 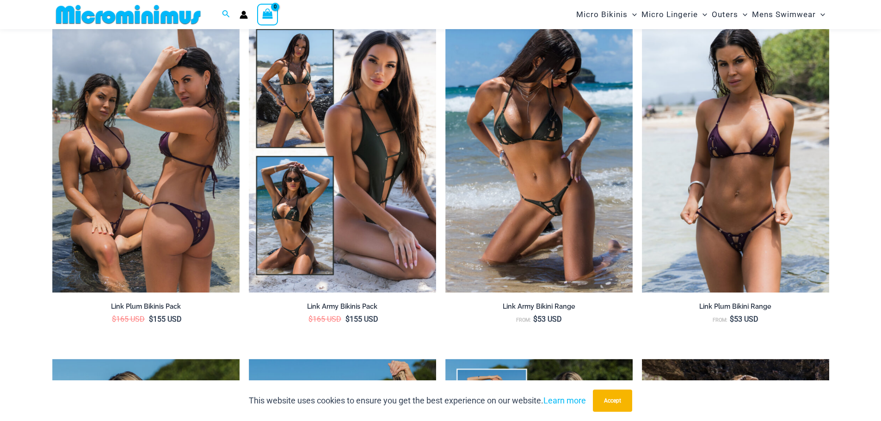 What do you see at coordinates (146, 308) in the screenshot?
I see `a: Link Plum Bikinis Pack` at bounding box center [146, 308].